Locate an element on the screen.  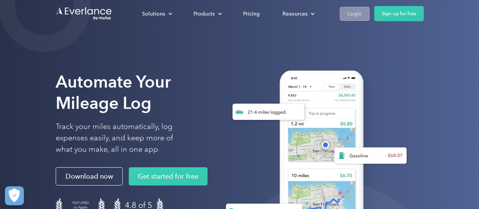
a: Login is located at coordinates (354, 13).